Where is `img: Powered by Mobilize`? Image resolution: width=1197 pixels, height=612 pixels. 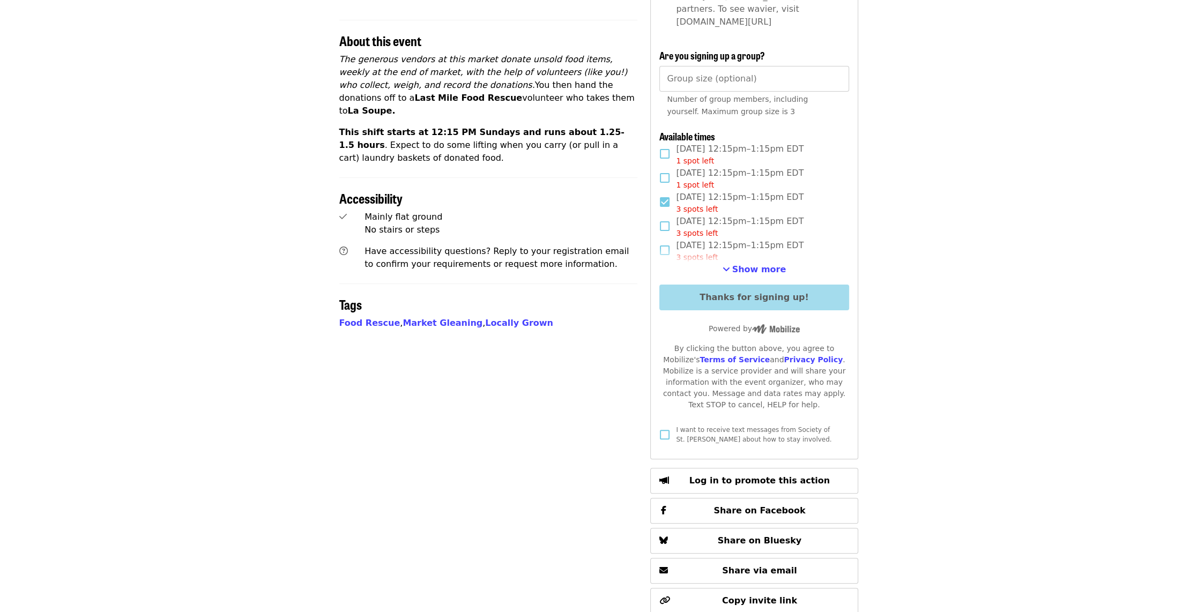 img: Powered by Mobilize is located at coordinates (776, 329).